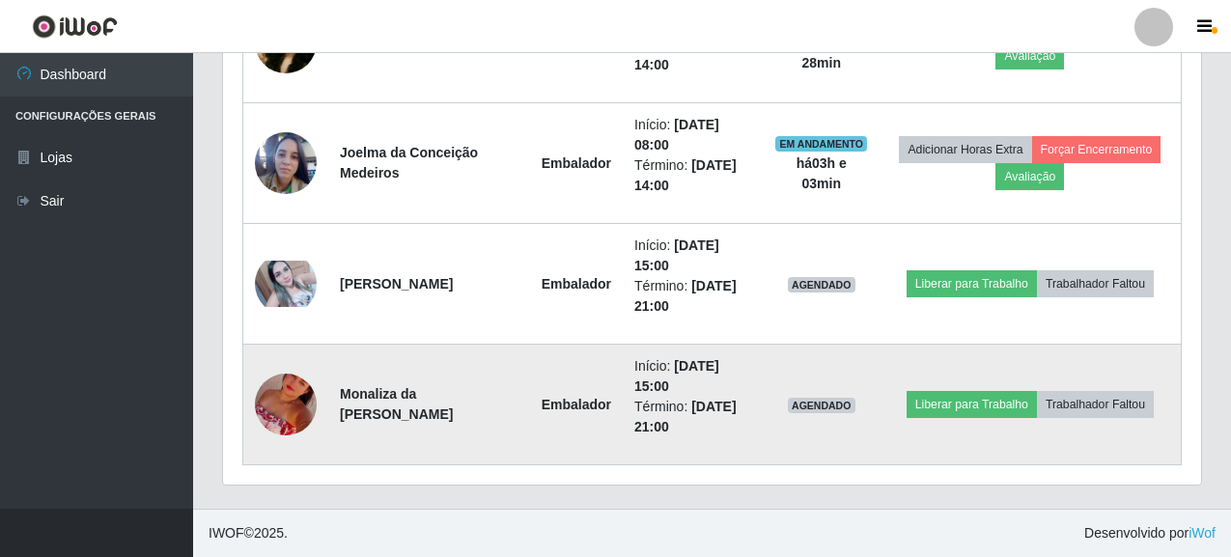 The height and width of the screenshot is (557, 1231). What do you see at coordinates (226, 533) in the screenshot?
I see `span: IWOF` at bounding box center [226, 533].